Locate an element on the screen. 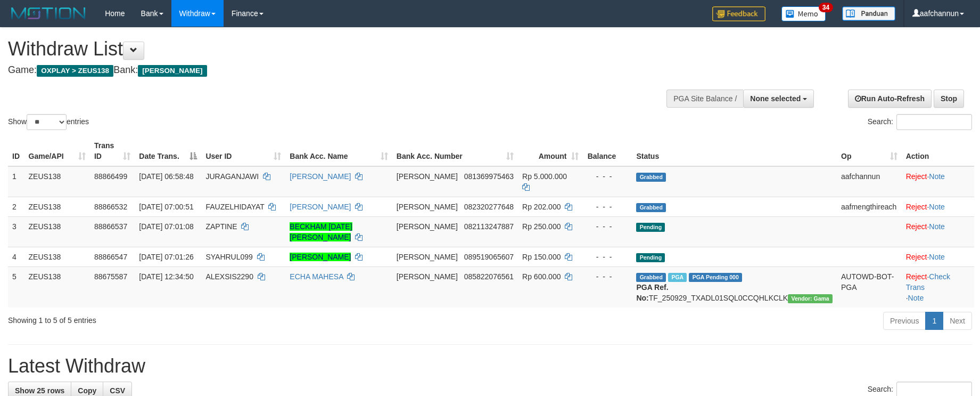 This screenshot has height=396, width=980. th: Op: activate to sort column ascending is located at coordinates (869, 151).